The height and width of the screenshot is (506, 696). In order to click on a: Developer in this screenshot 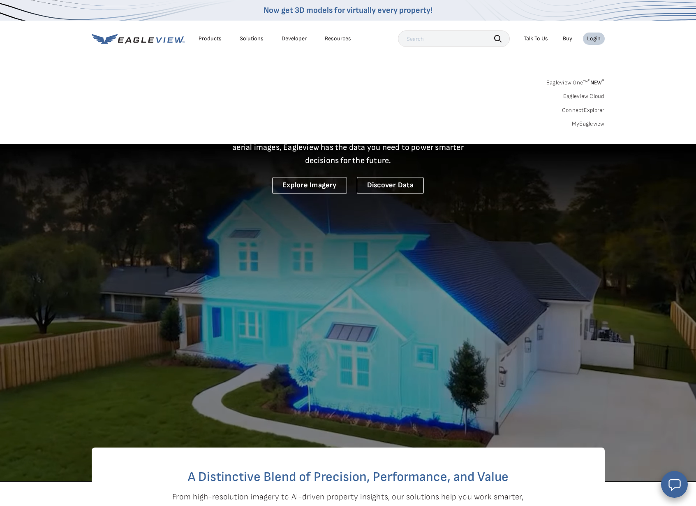, I will do `click(294, 39)`.